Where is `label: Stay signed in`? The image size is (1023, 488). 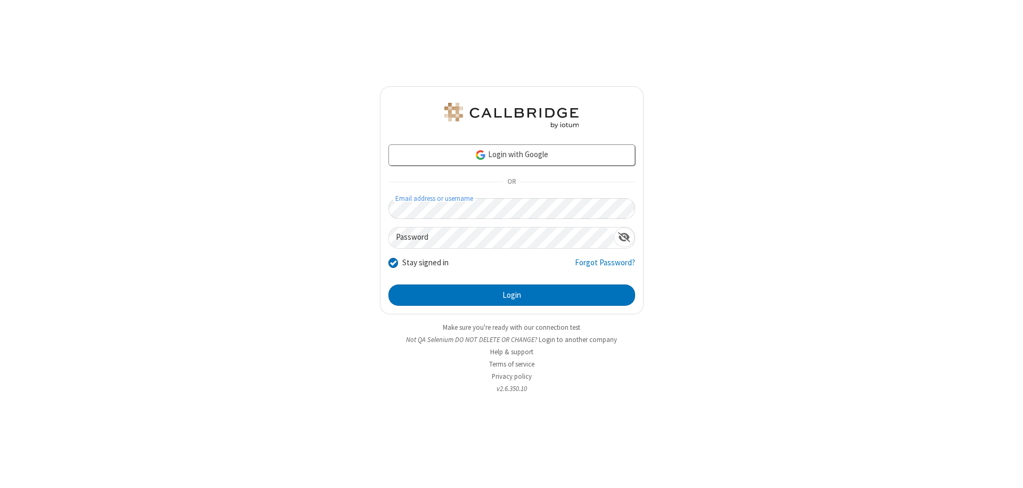 label: Stay signed in is located at coordinates (425, 263).